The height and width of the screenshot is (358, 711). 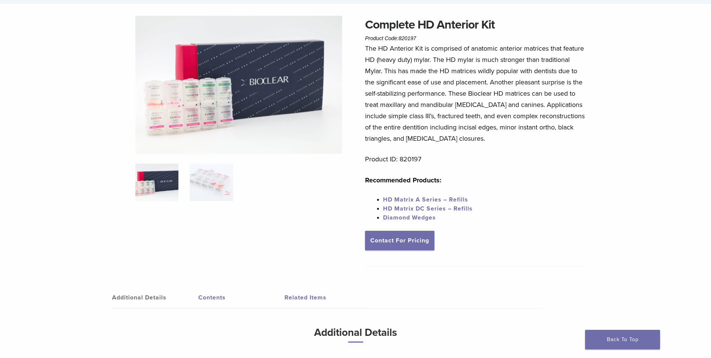 What do you see at coordinates (475, 93) in the screenshot?
I see `p: The HD Anterior Kit is comprised of anatomic anterior matrices that feature HD (heavy duty) mylar...` at bounding box center [475, 93].